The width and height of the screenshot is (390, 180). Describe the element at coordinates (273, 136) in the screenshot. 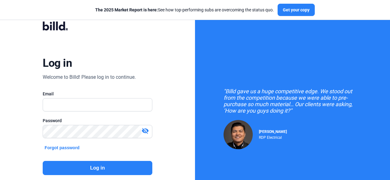

I see `div: RDP Electrical` at that location.